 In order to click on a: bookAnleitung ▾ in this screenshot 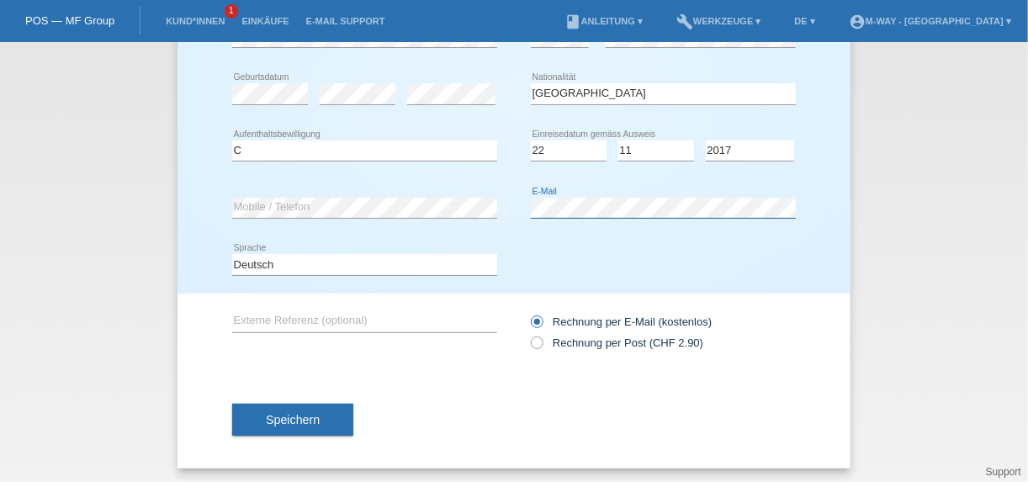, I will do `click(603, 21)`.